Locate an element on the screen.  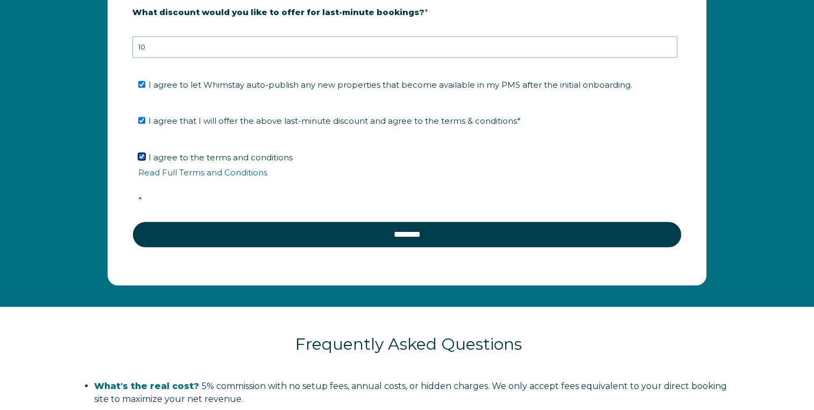
span: 5% commission with no setup fees, annual costs, or hidden charges. We only accept fees equivalent... is located at coordinates (411, 392).